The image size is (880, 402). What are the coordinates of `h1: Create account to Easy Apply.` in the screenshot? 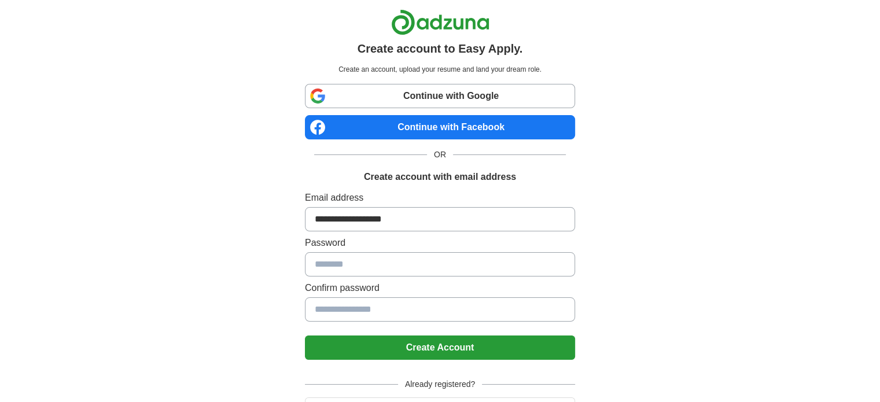 It's located at (440, 49).